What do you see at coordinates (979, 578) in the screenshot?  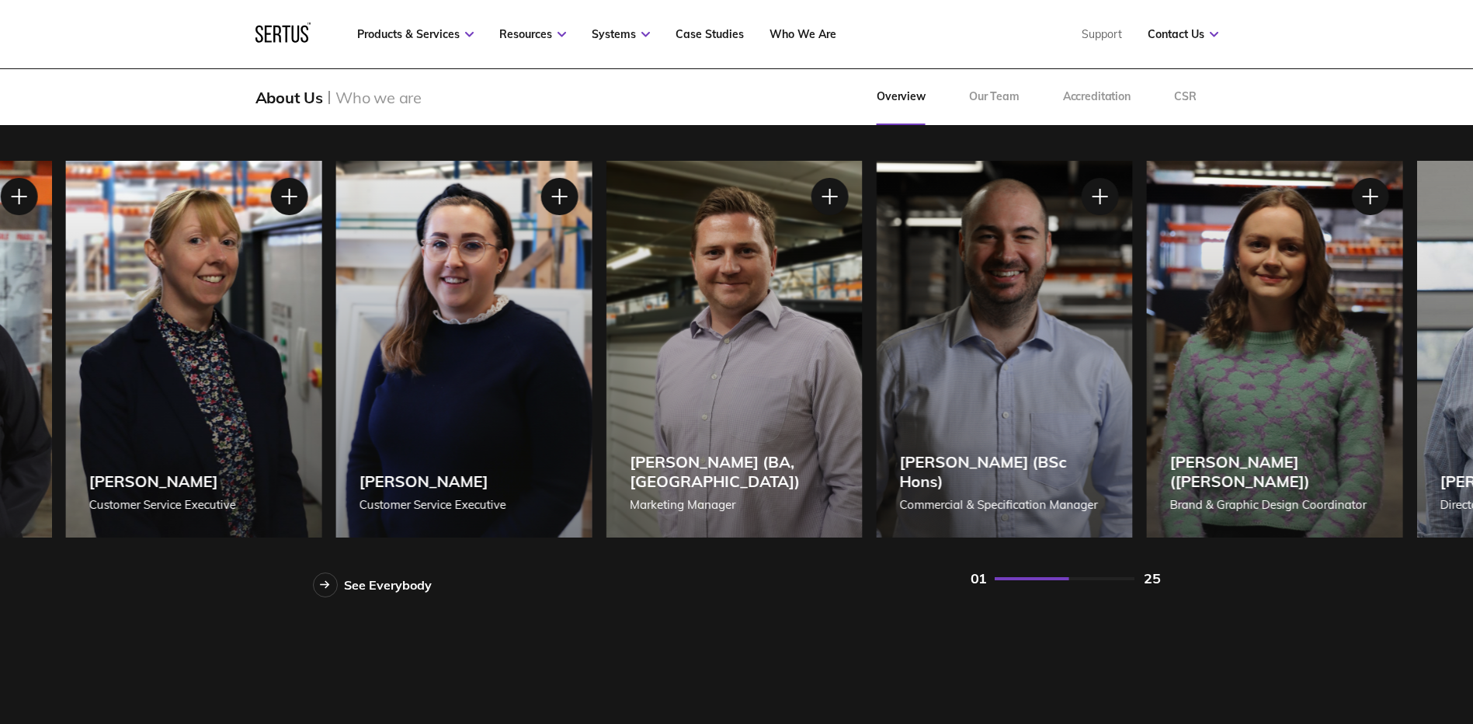 I see `div: 01` at bounding box center [979, 578].